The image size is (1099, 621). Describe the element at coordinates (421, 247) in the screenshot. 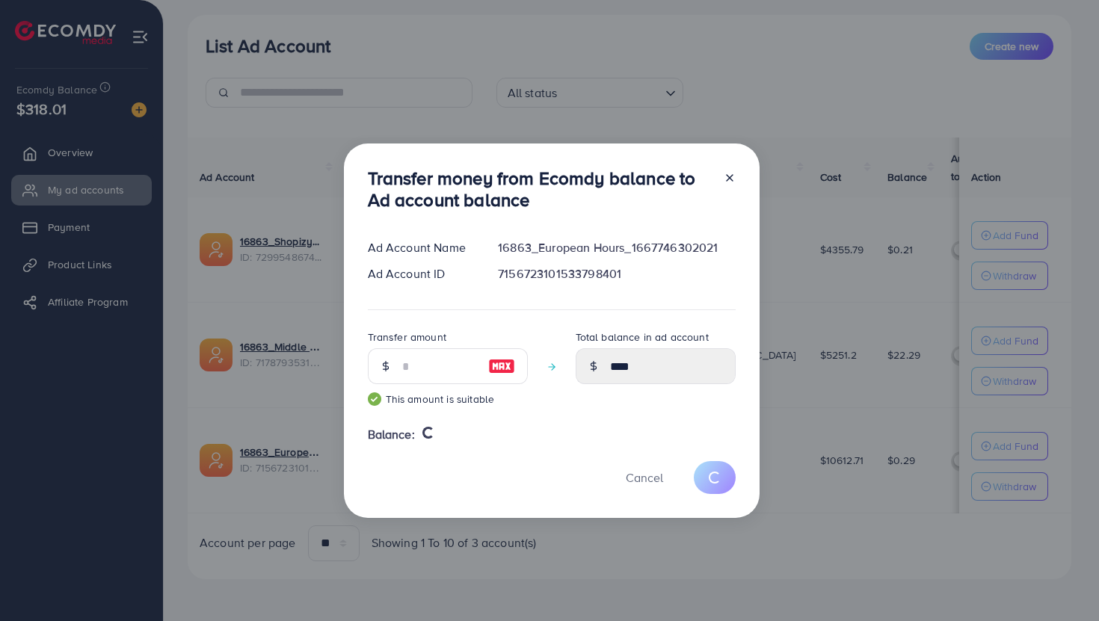

I see `div: Ad Account Name` at that location.